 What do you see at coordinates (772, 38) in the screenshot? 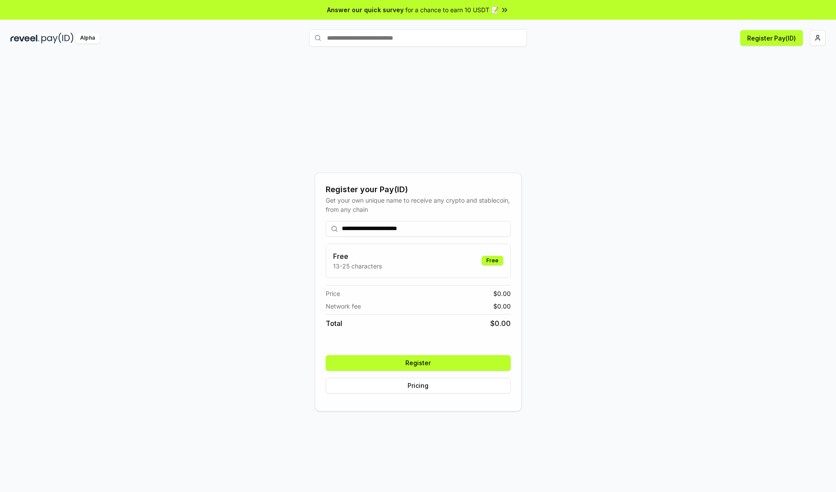
I see `button: Register Pay(ID)` at bounding box center [772, 38].